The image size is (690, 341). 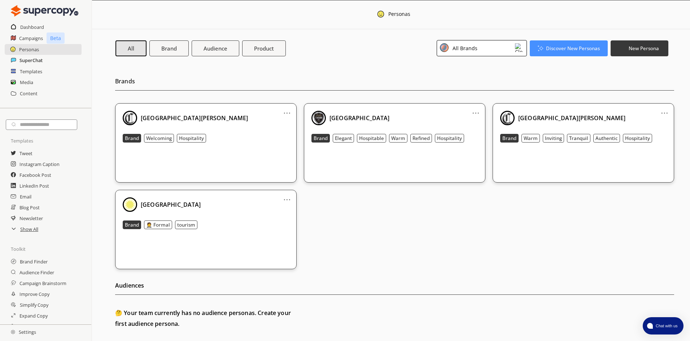 What do you see at coordinates (34, 262) in the screenshot?
I see `h2: Brand Finder` at bounding box center [34, 262].